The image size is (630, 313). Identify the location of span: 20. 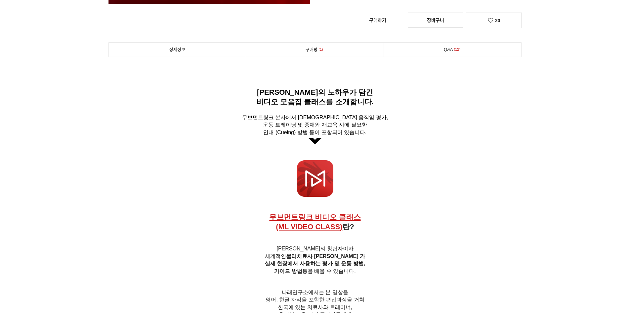
(498, 21).